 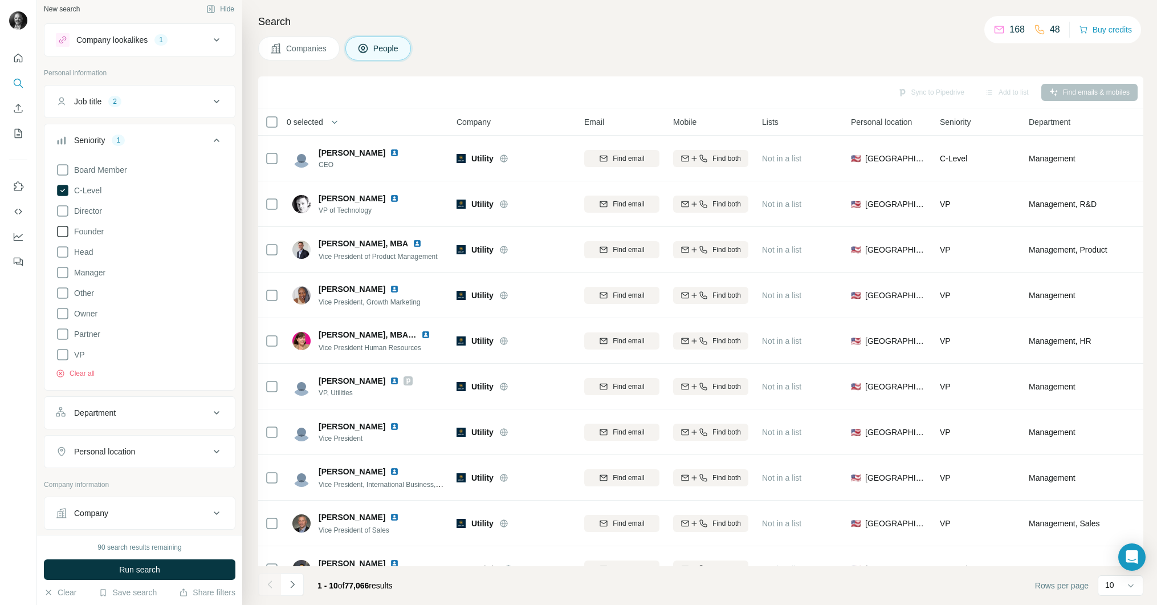 What do you see at coordinates (1132, 557) in the screenshot?
I see `div: Open Intercom Messenger` at bounding box center [1132, 557].